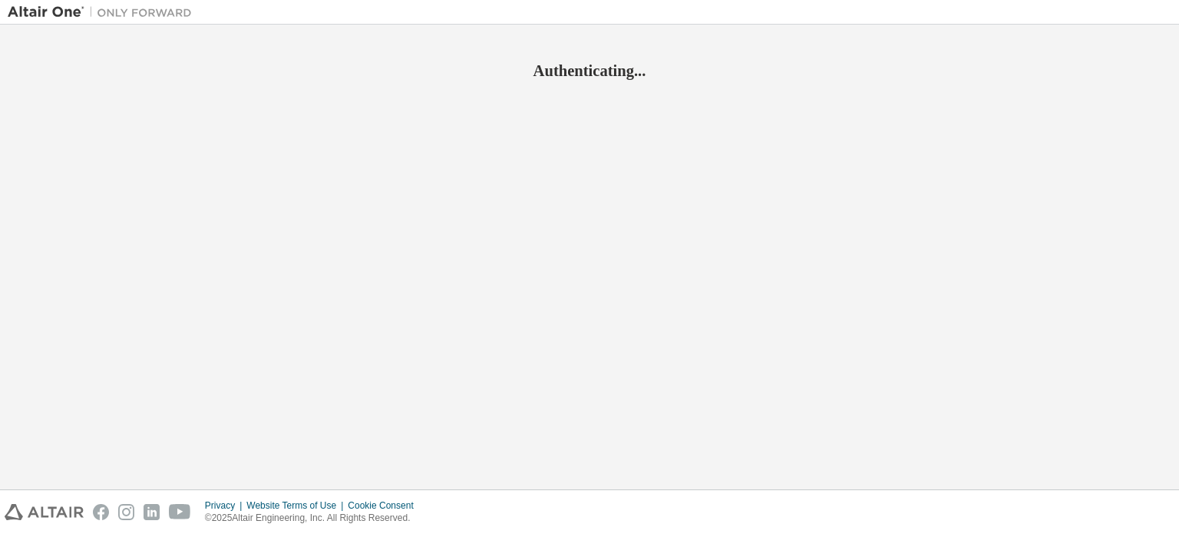 This screenshot has width=1179, height=534. What do you see at coordinates (226, 505) in the screenshot?
I see `div: Privacy` at bounding box center [226, 505].